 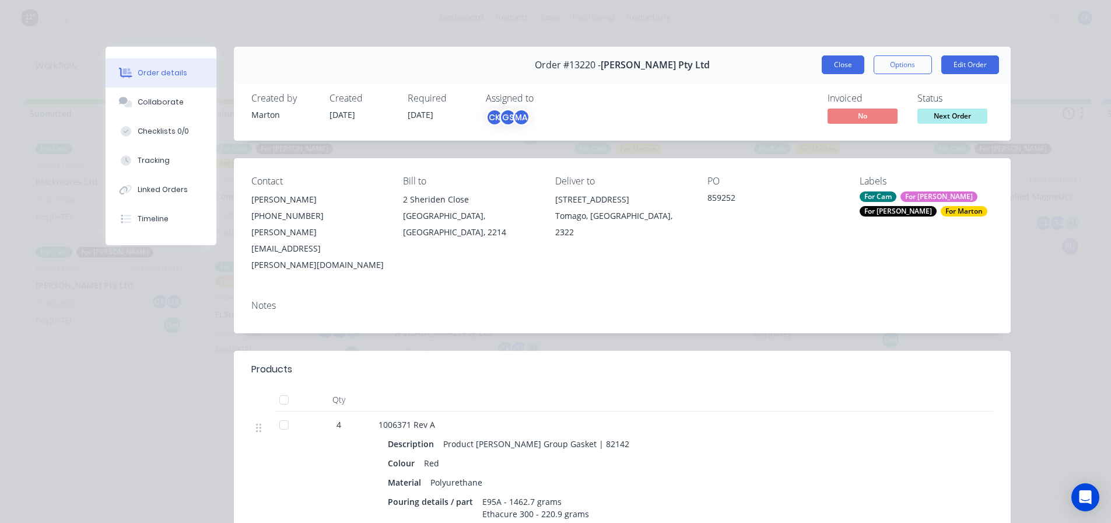 I want to click on span: 4, so click(x=339, y=424).